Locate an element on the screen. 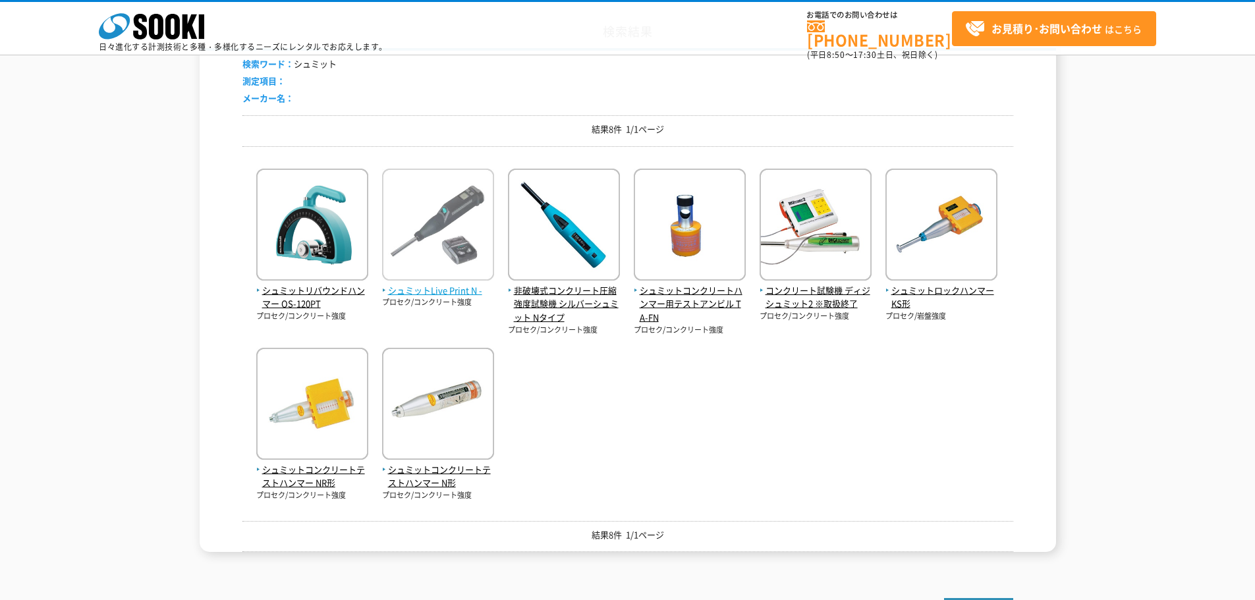 Image resolution: width=1255 pixels, height=600 pixels. span: シュミットLive Print N - is located at coordinates (438, 291).